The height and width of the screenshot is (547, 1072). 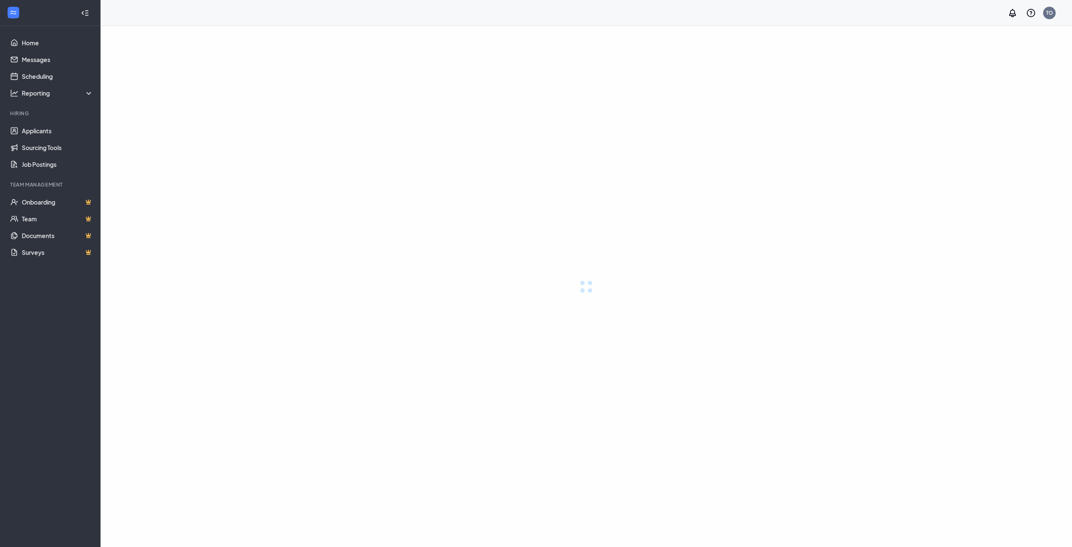 What do you see at coordinates (51, 113) in the screenshot?
I see `div: Hiring` at bounding box center [51, 113].